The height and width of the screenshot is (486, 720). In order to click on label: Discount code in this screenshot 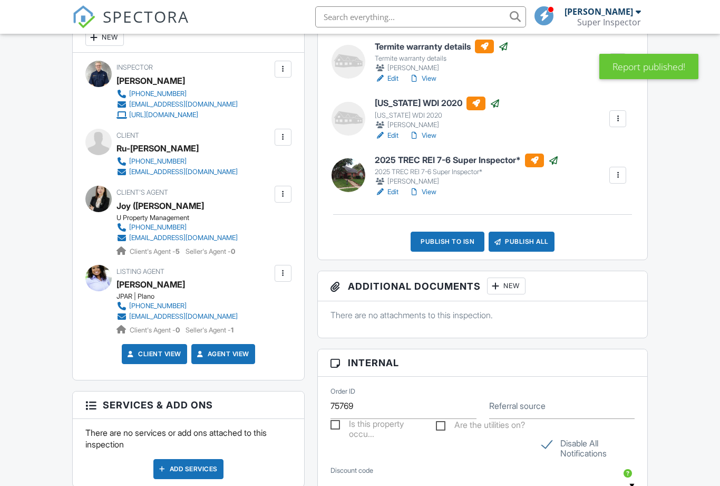, I will do `click(352, 470)`.